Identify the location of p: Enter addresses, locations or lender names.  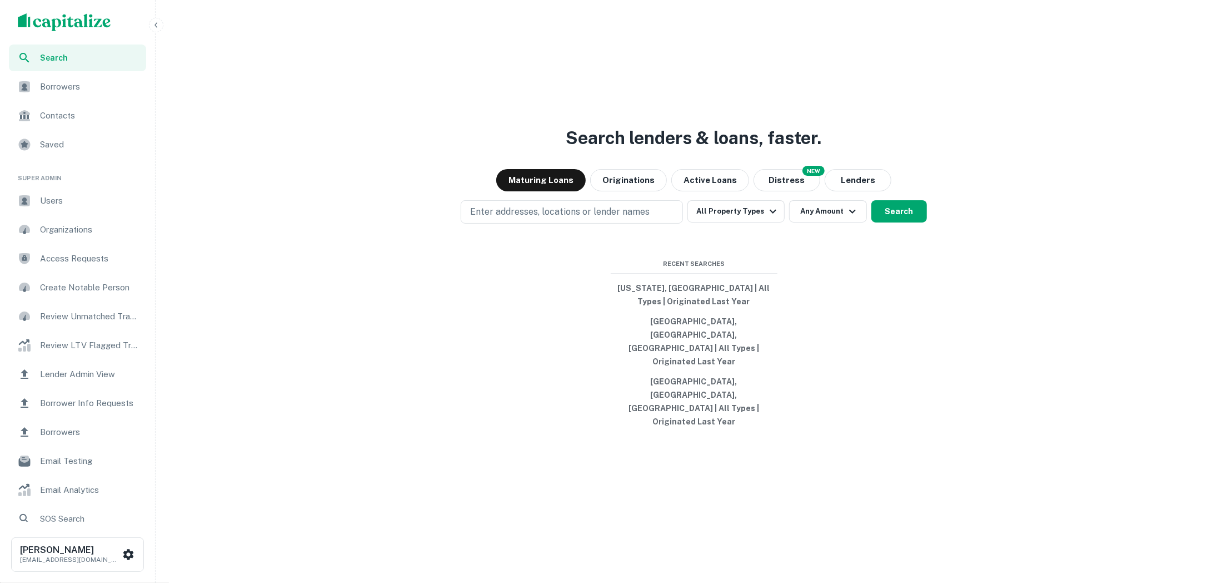
(560, 212).